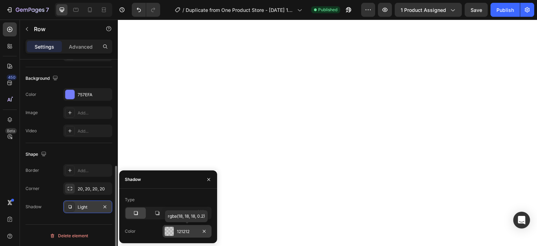 The image size is (537, 246). Describe the element at coordinates (522, 220) in the screenshot. I see `div: Open Intercom Messenger` at that location.